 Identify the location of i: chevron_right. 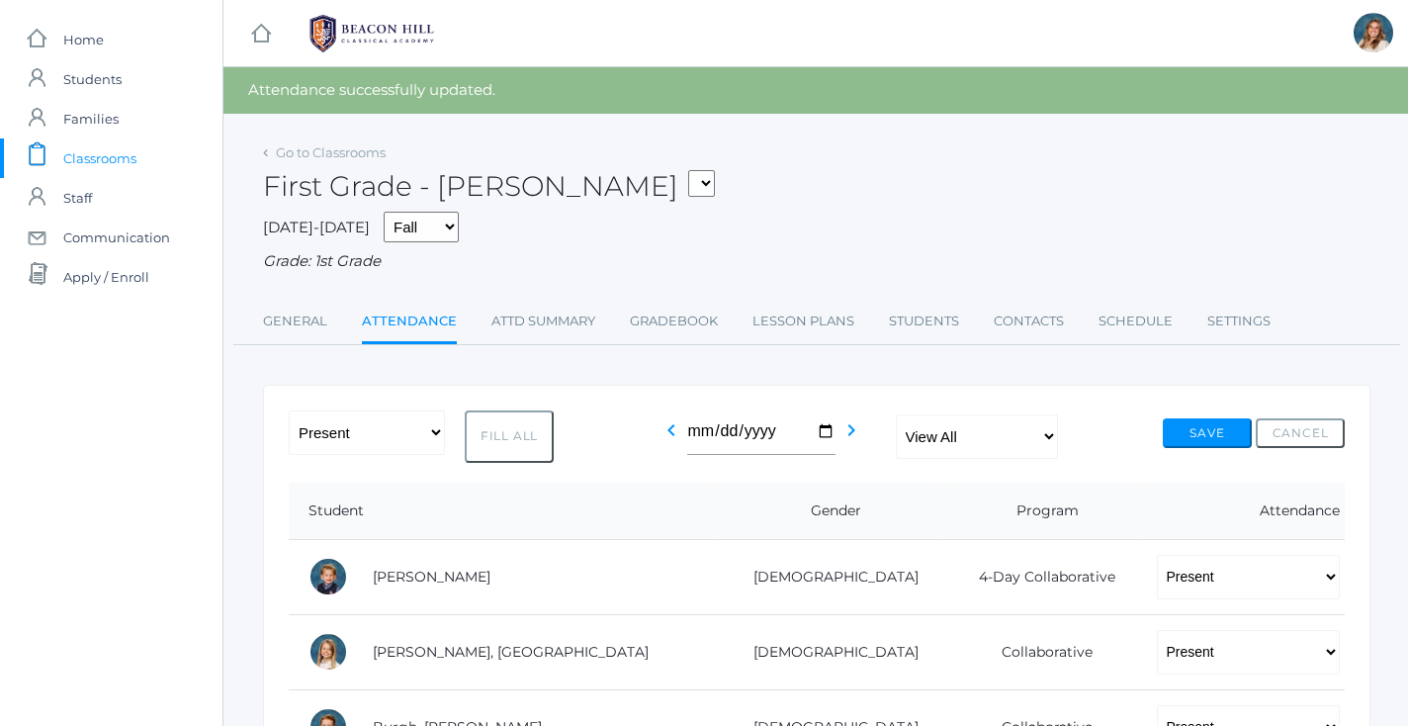
(851, 430).